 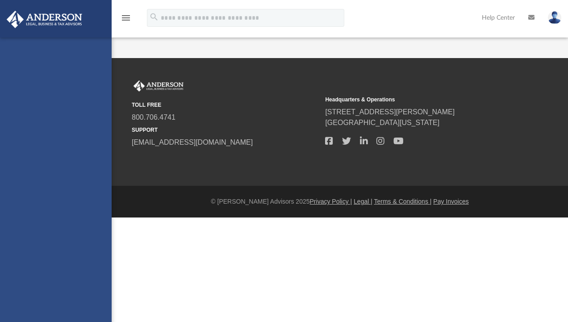 I want to click on a: Pay Invoices, so click(x=450, y=201).